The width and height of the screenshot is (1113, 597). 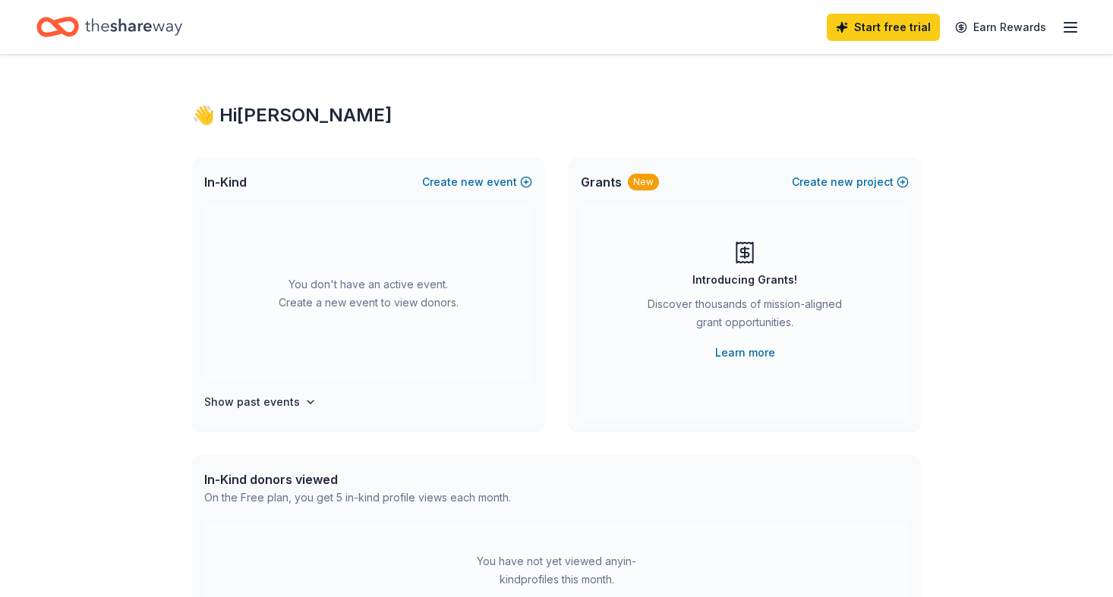 I want to click on div: You have not yet viewed any in-kind profiles this month., so click(x=556, y=571).